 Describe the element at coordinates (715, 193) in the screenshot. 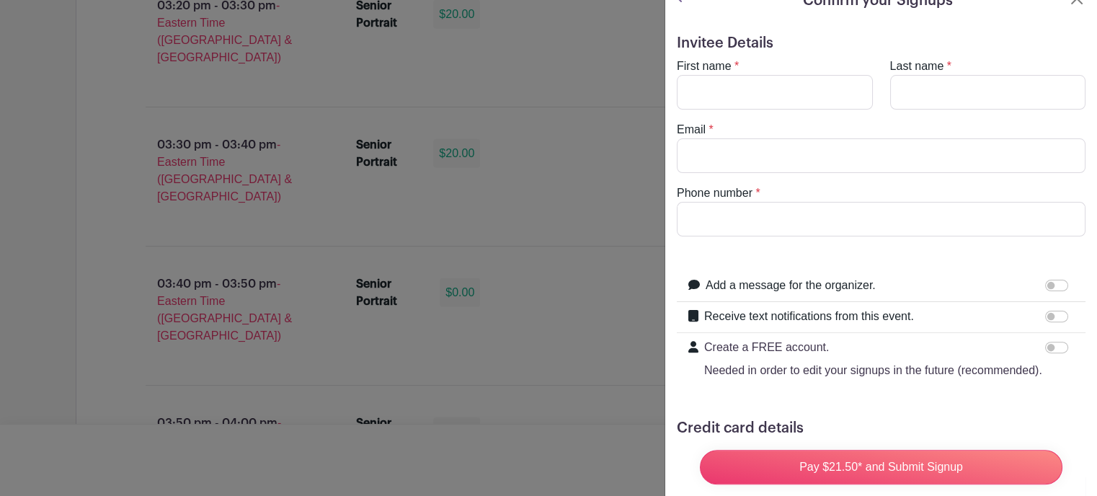

I see `label: Phone number` at that location.